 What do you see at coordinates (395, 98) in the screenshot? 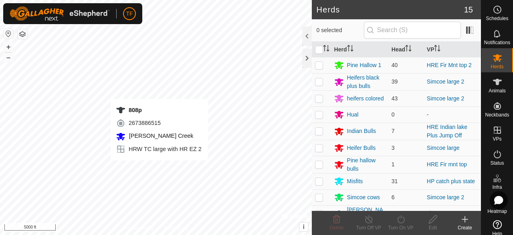
I see `span: 43` at bounding box center [395, 98].